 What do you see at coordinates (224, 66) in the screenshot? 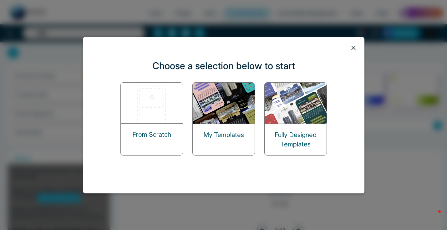
I see `p: Choose a selection below to start` at bounding box center [224, 66].